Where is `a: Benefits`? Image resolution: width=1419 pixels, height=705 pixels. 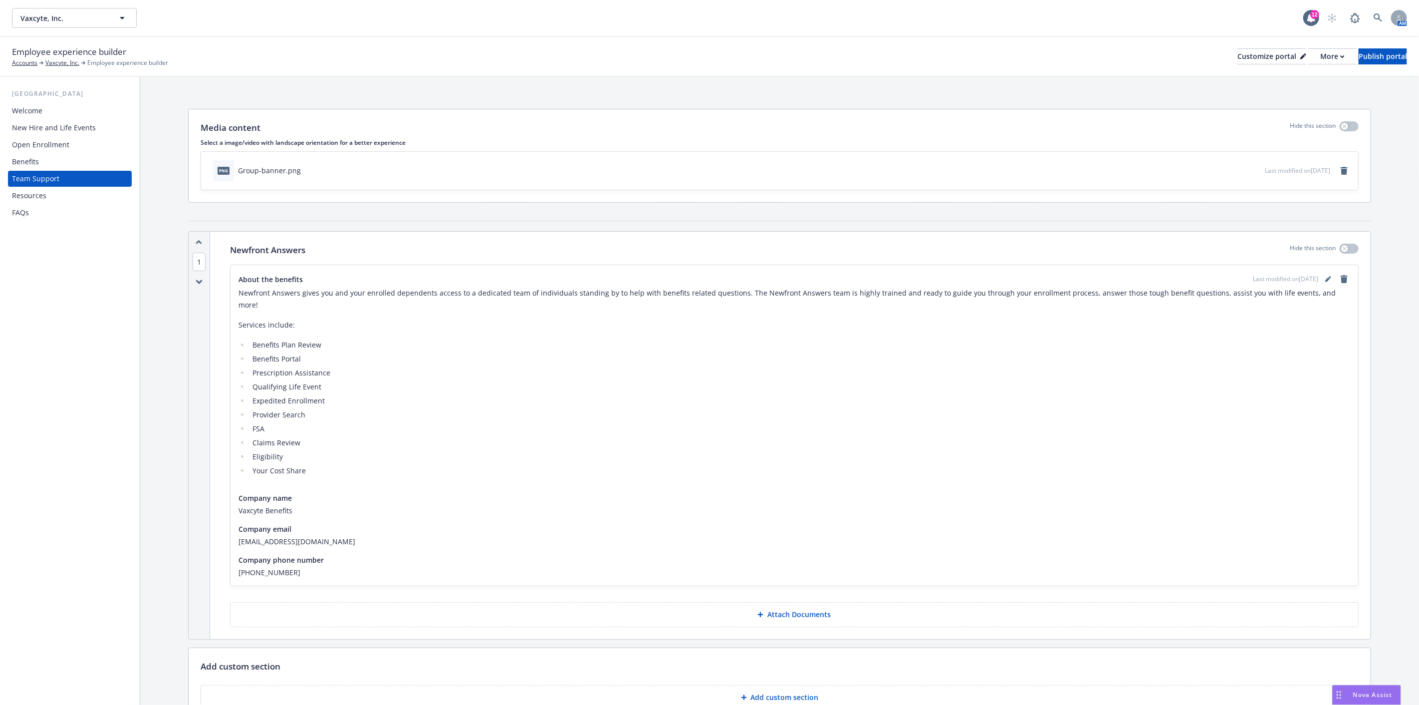
a: Benefits is located at coordinates (70, 162).